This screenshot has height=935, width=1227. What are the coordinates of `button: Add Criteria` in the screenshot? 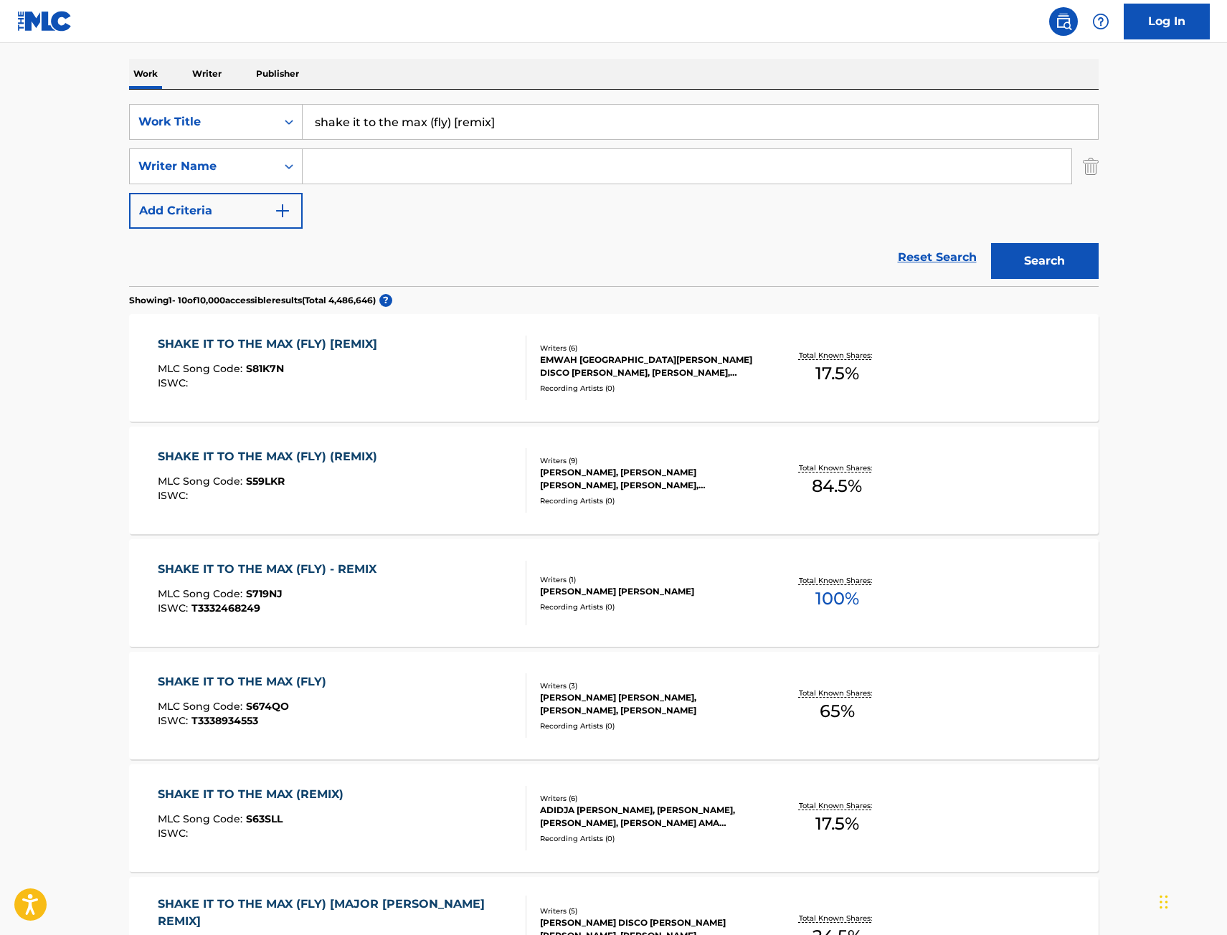 It's located at (216, 211).